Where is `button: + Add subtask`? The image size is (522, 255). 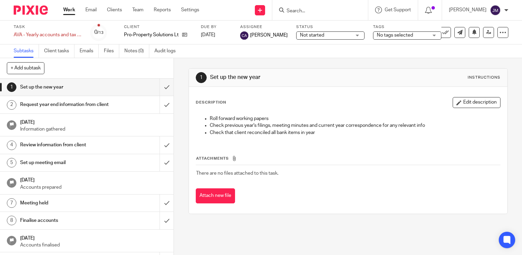 button: + Add subtask is located at coordinates (26, 68).